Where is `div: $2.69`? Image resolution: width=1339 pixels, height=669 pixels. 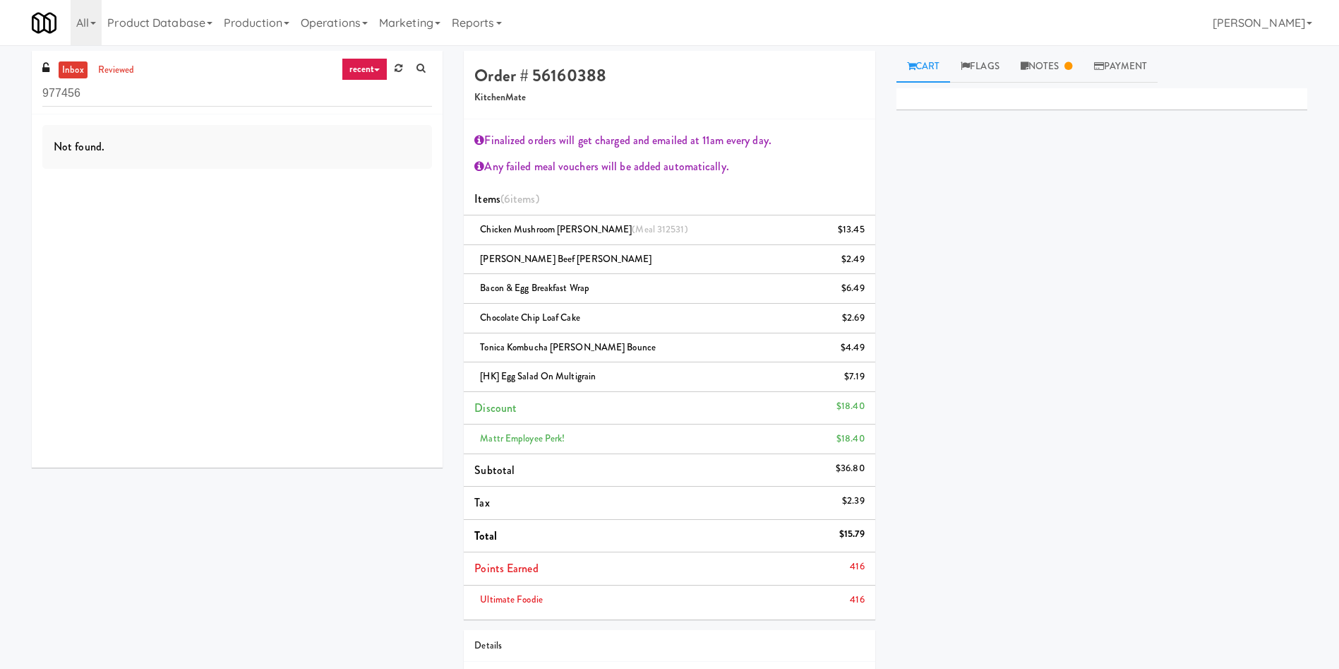
div: $2.69 is located at coordinates (854, 318).